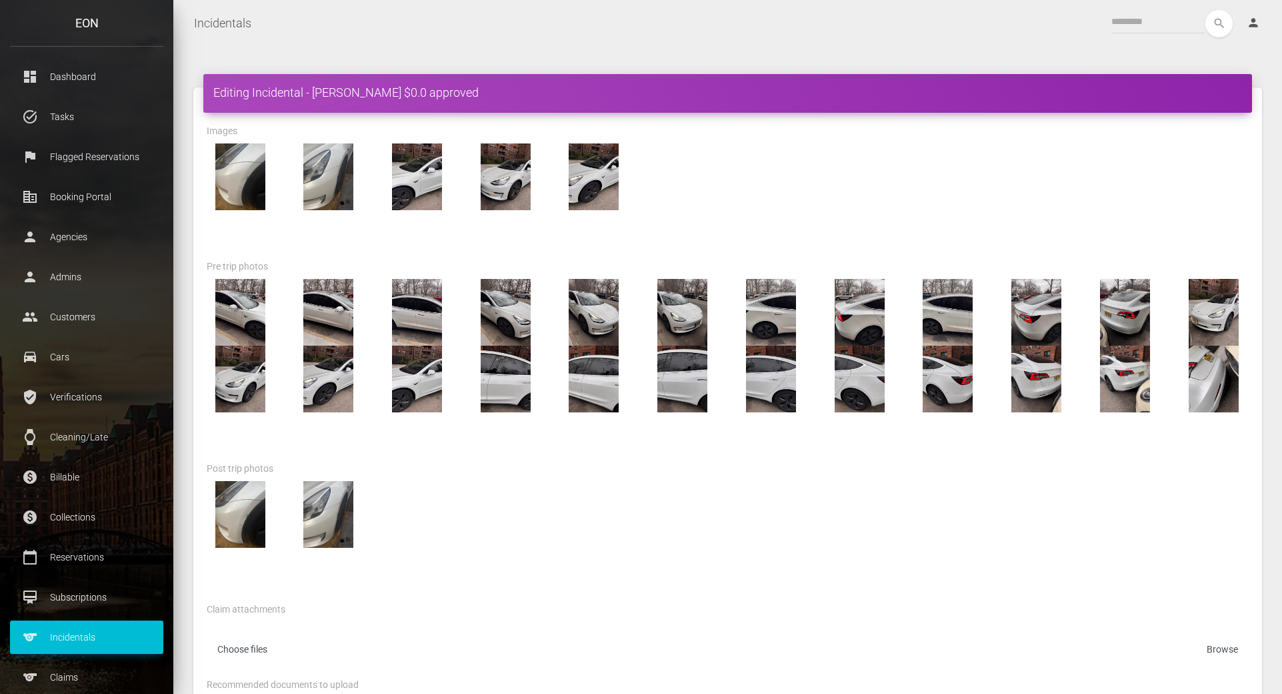 The height and width of the screenshot is (694, 1282). What do you see at coordinates (240, 312) in the screenshot?
I see `img: IMG_6836.jpeg` at bounding box center [240, 312].